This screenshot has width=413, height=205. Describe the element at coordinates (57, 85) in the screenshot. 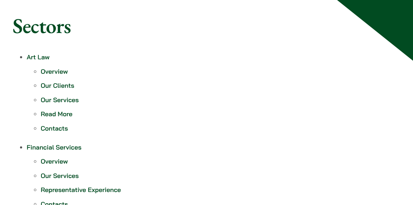

I see `a: Our Clients` at that location.